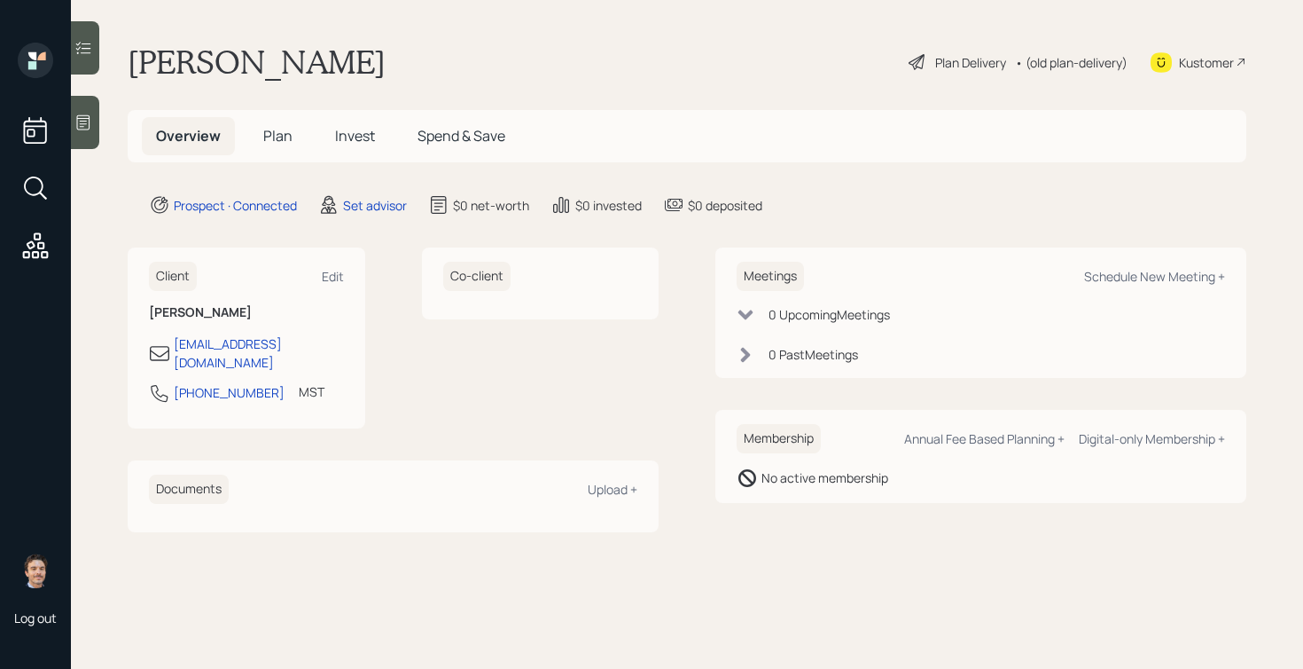  I want to click on div: Plan Delivery, so click(971, 62).